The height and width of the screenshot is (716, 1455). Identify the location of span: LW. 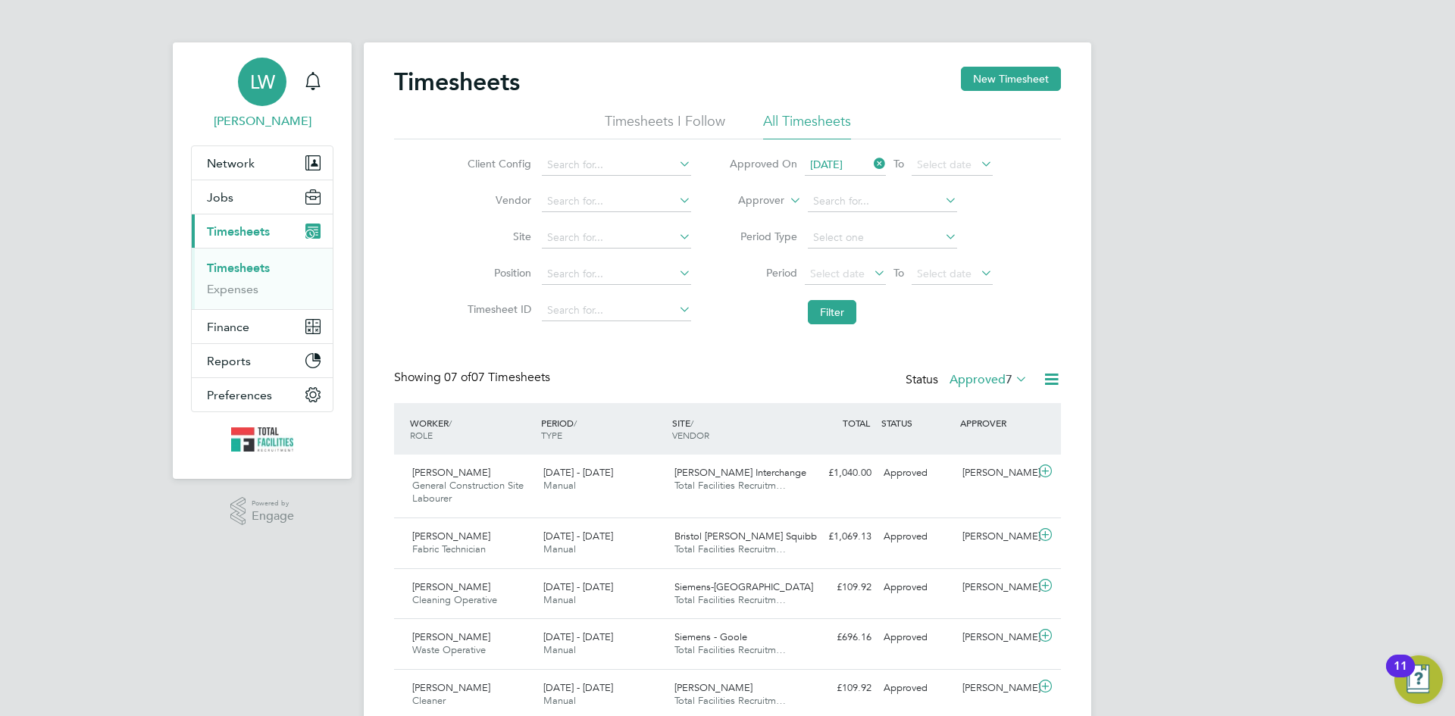
(262, 82).